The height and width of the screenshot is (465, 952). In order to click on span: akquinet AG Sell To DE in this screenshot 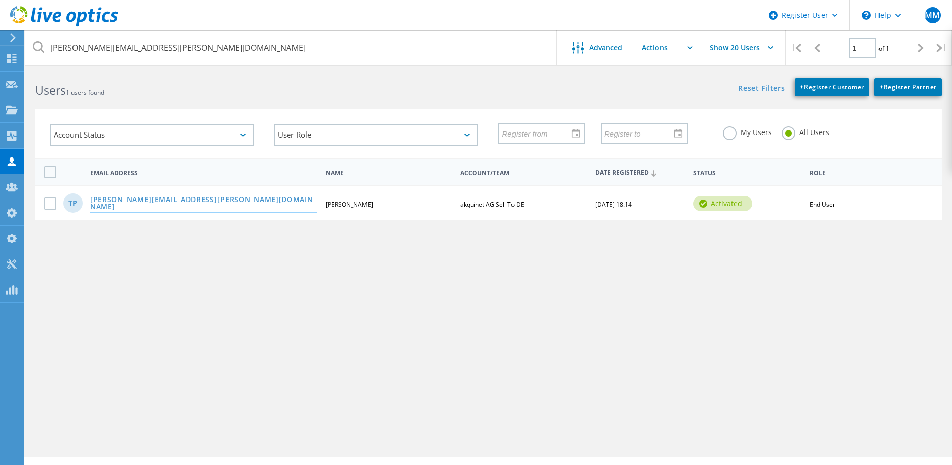, I will do `click(492, 204)`.